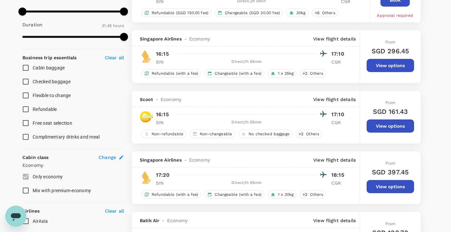  Describe the element at coordinates (252, 13) in the screenshot. I see `span: Changeable (SGD 30.00 fee)` at that location.